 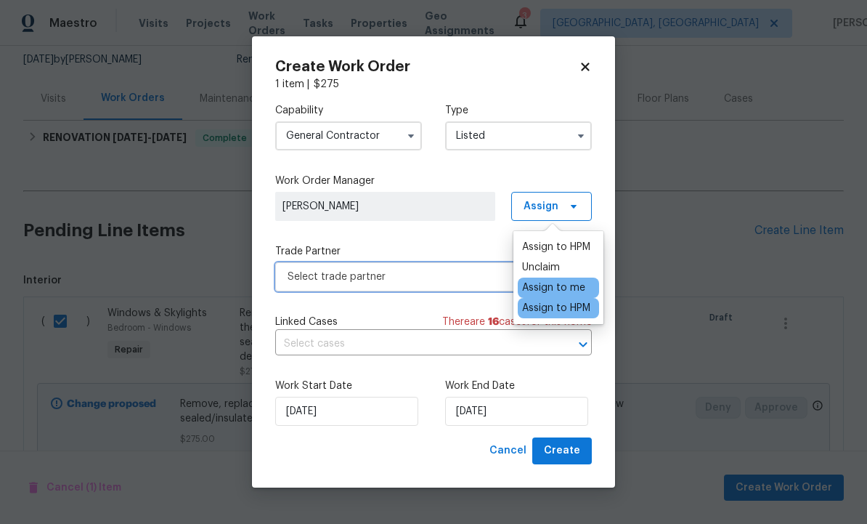 What do you see at coordinates (562, 450) in the screenshot?
I see `button: Create` at bounding box center [562, 450].